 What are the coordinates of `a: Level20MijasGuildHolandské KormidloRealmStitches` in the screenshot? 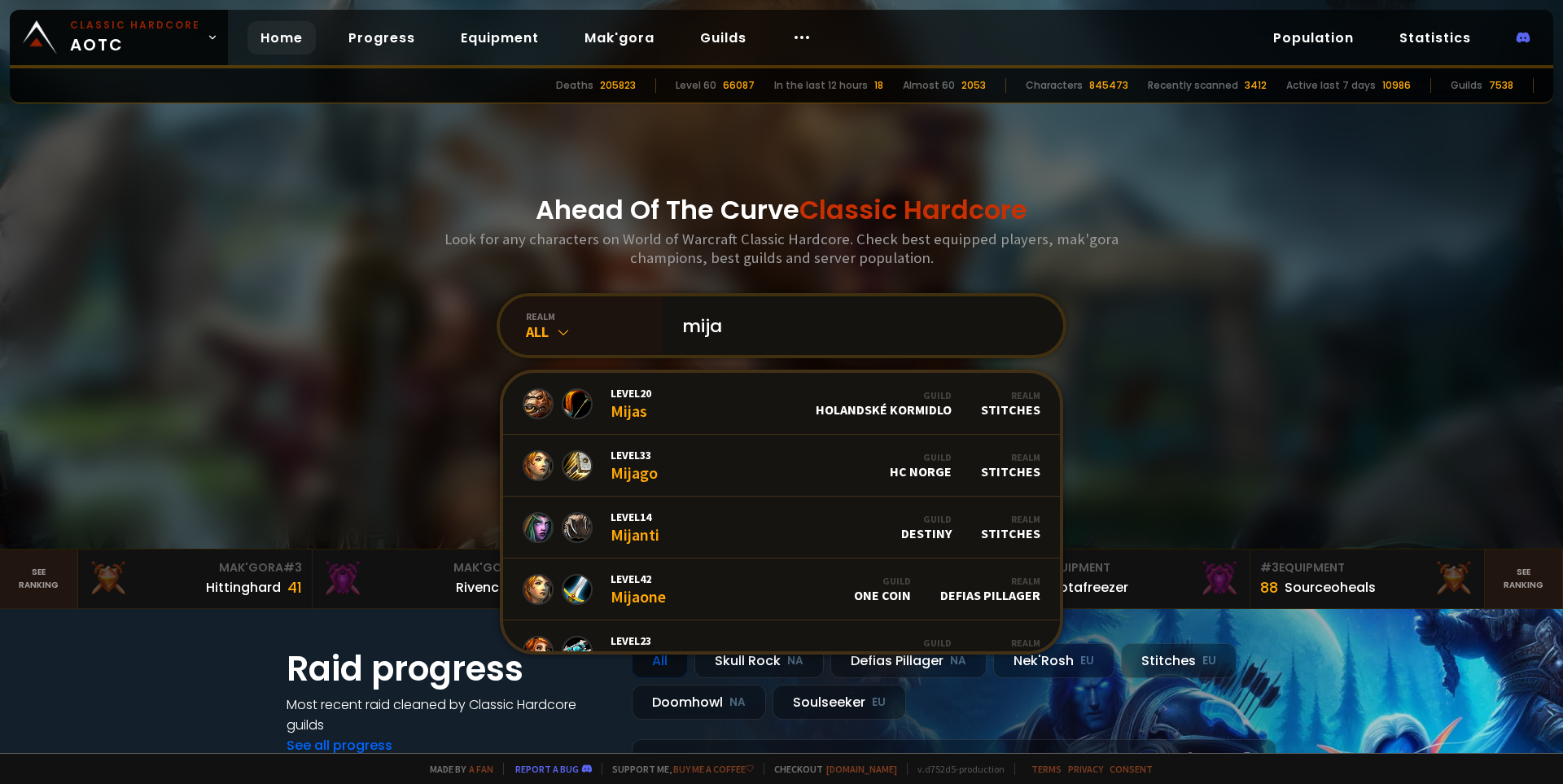 It's located at (781, 404).